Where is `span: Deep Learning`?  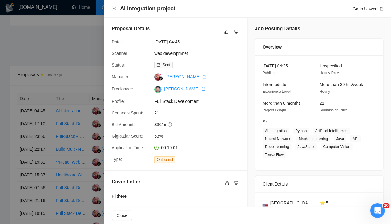
span: Deep Learning is located at coordinates (277, 147).